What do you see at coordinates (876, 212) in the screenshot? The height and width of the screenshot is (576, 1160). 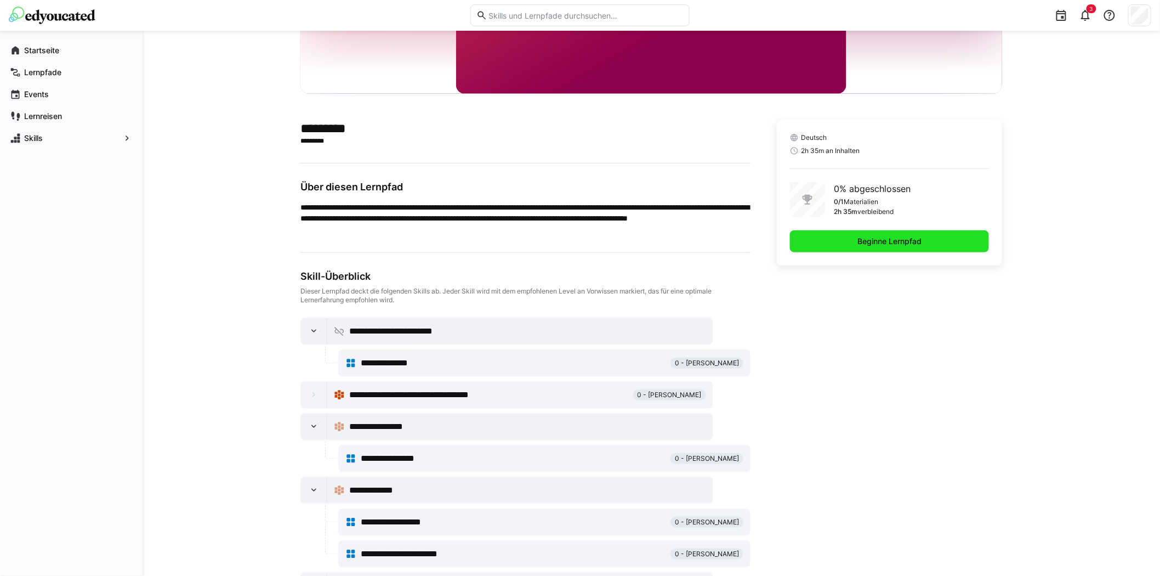 I see `p: verbleibend` at bounding box center [876, 212].